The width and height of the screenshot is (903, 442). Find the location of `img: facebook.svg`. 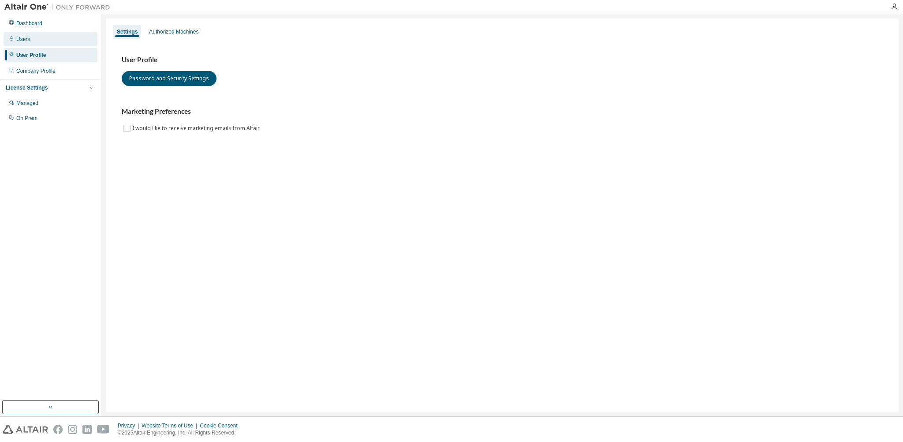

img: facebook.svg is located at coordinates (58, 429).